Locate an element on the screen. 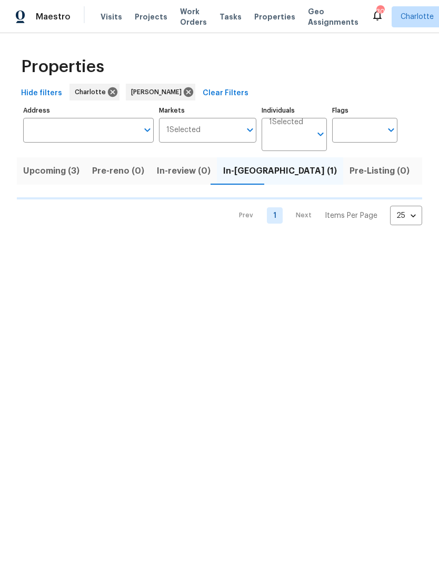  nav: Pagination Navigation is located at coordinates (325, 215).